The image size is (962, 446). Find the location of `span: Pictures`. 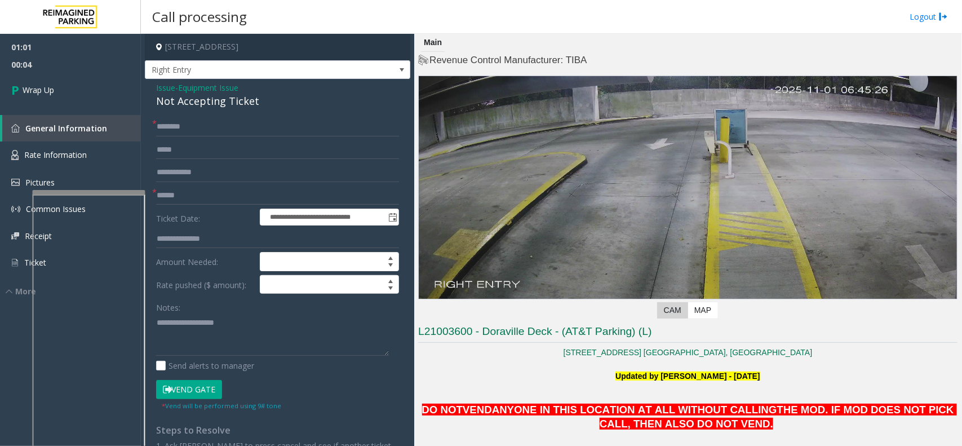

span: Pictures is located at coordinates (40, 182).